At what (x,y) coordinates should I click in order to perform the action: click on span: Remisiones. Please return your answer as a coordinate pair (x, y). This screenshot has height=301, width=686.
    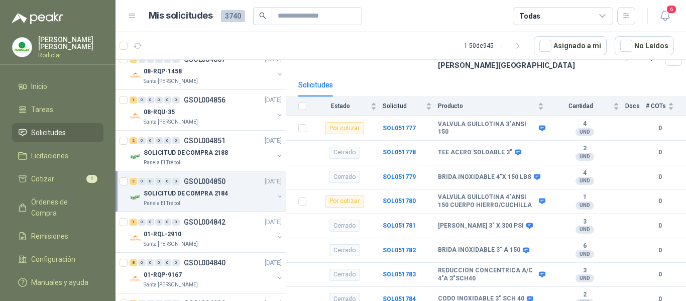
    Looking at the image, I should click on (50, 236).